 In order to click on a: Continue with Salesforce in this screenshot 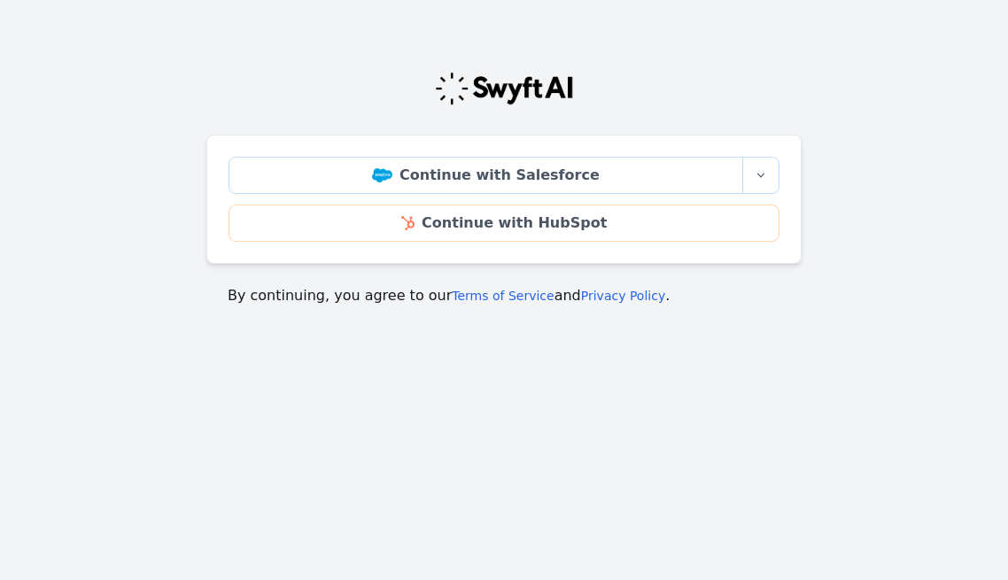, I will do `click(485, 175)`.